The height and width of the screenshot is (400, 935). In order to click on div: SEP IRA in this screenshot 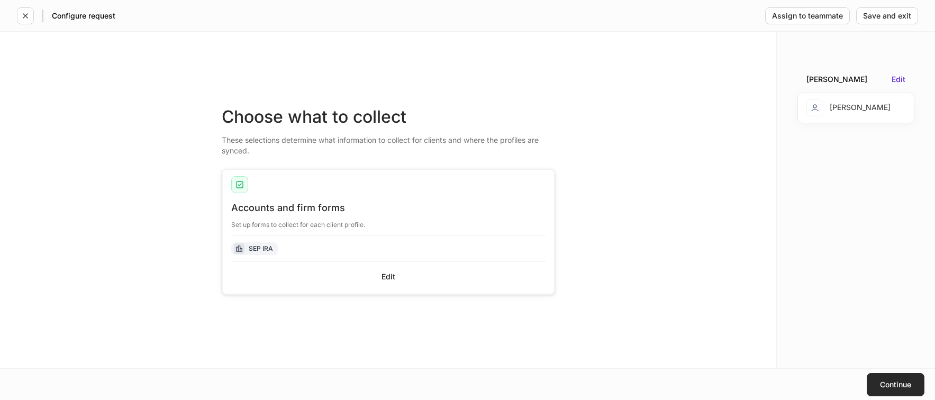, I will do `click(261, 248)`.